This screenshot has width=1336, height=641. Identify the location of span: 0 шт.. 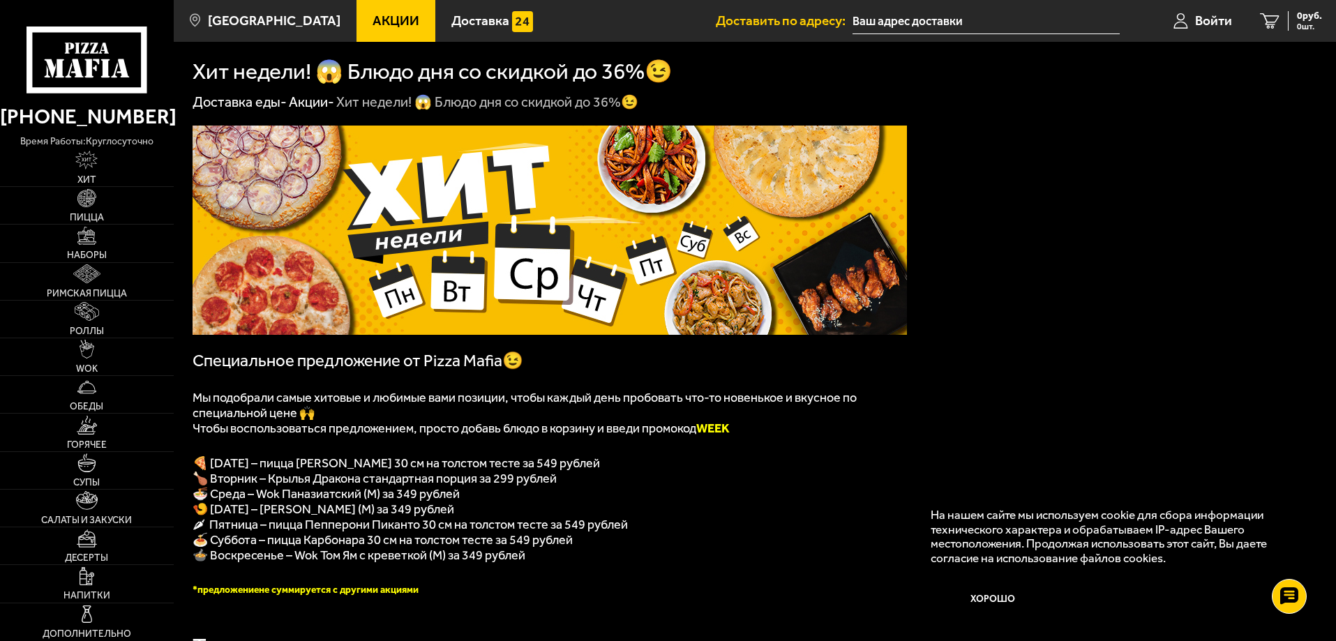
(1310, 27).